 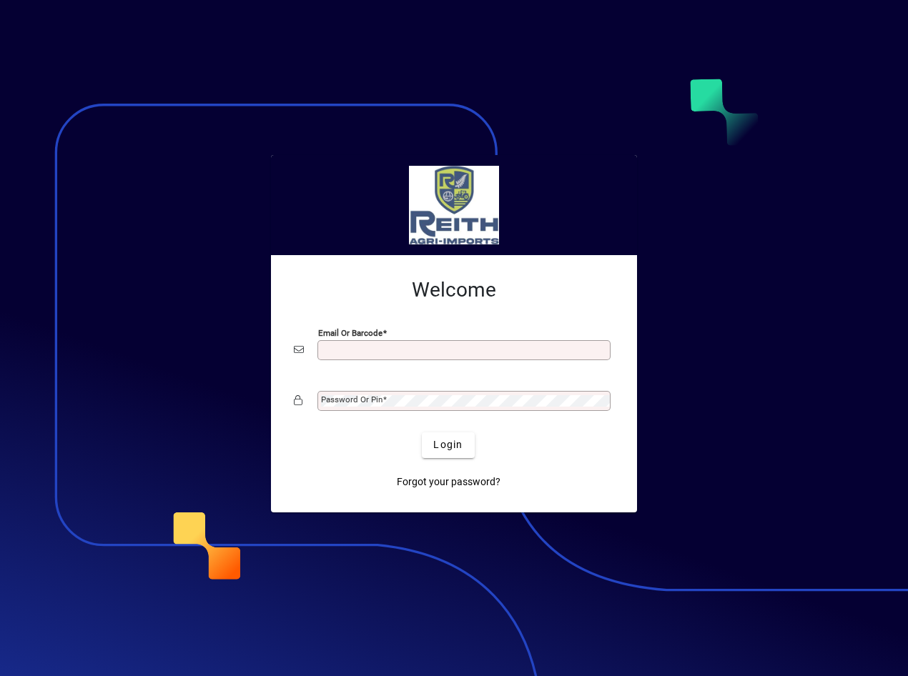 I want to click on span: Forgot your password?, so click(x=448, y=482).